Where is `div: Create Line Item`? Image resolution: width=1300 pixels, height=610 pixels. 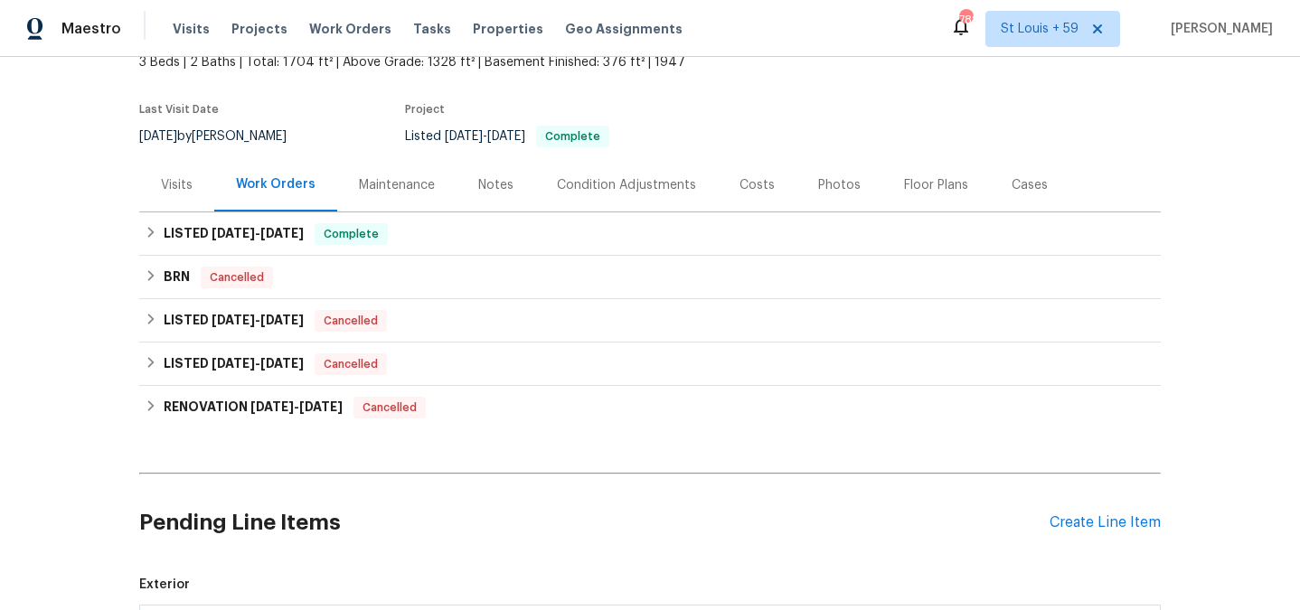
div: Create Line Item is located at coordinates (1105, 523).